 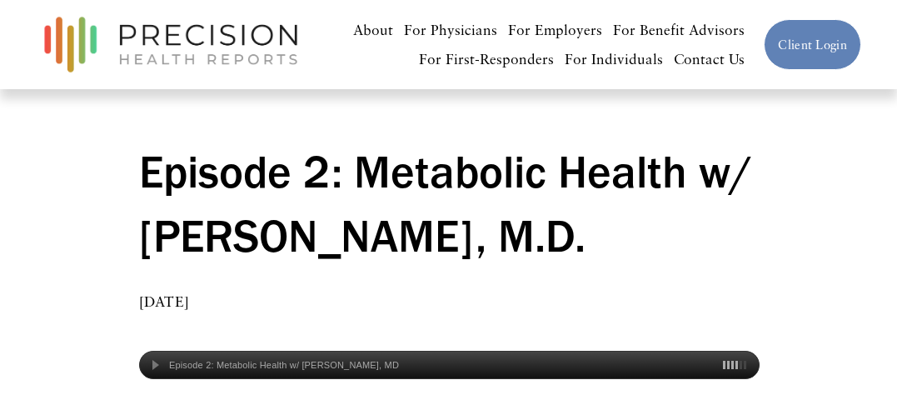 What do you see at coordinates (855, 355) in the screenshot?
I see `div: Chat Widget` at bounding box center [855, 355].